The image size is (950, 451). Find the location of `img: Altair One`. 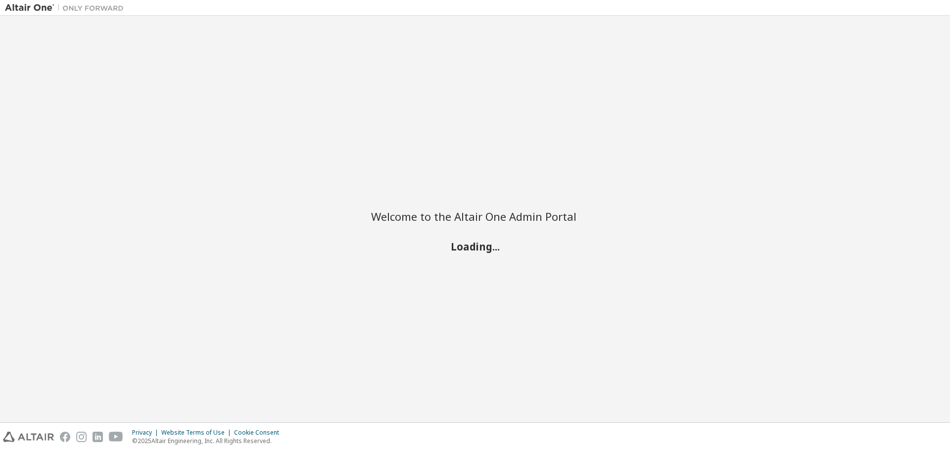

img: Altair One is located at coordinates (67, 8).